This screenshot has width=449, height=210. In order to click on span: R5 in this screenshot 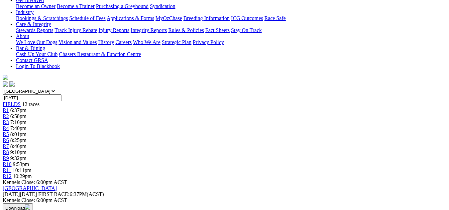, I will do `click(6, 134)`.